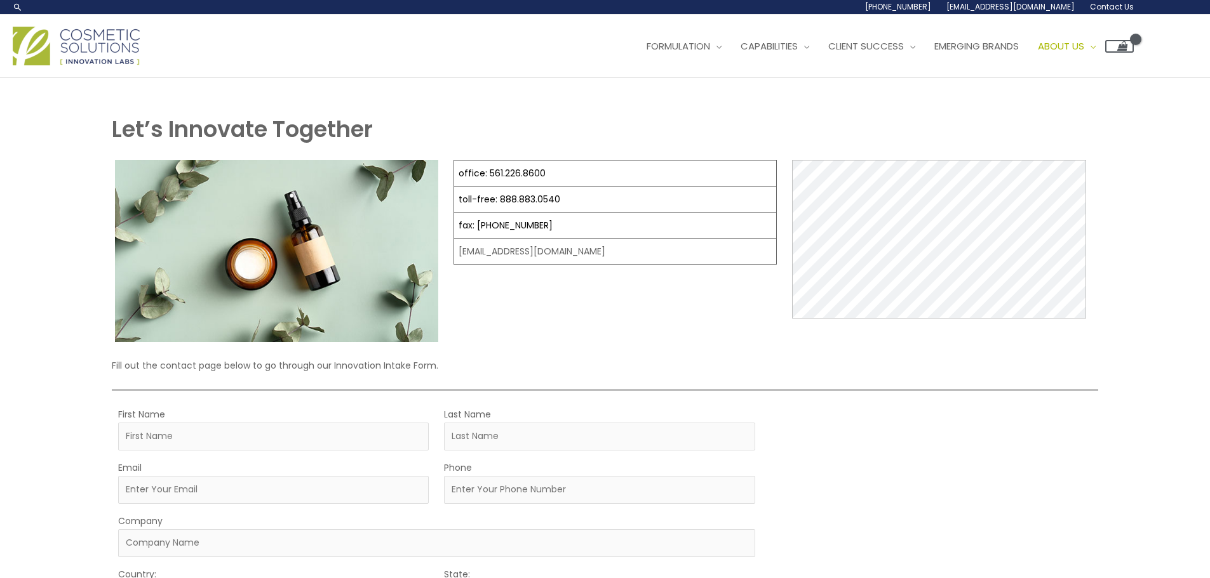  What do you see at coordinates (142, 415) in the screenshot?
I see `label: First Name` at bounding box center [142, 415].